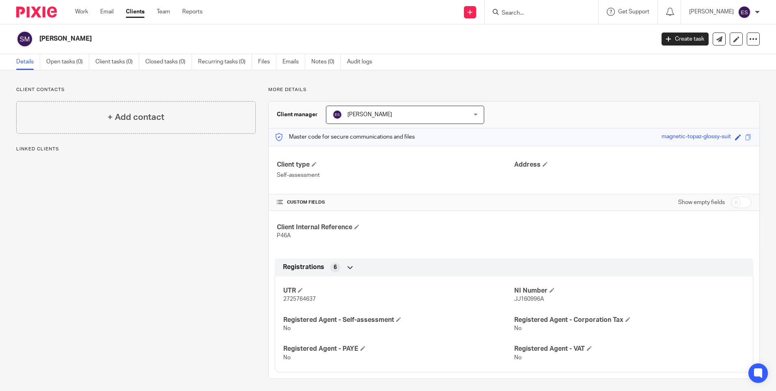  I want to click on h4: Registered Agent - VAT, so click(630, 348).